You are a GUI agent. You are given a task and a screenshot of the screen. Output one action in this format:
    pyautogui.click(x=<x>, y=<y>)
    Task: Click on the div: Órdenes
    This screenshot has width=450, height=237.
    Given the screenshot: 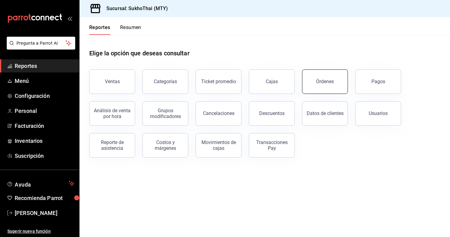 What is the action you would take?
    pyautogui.click(x=325, y=81)
    